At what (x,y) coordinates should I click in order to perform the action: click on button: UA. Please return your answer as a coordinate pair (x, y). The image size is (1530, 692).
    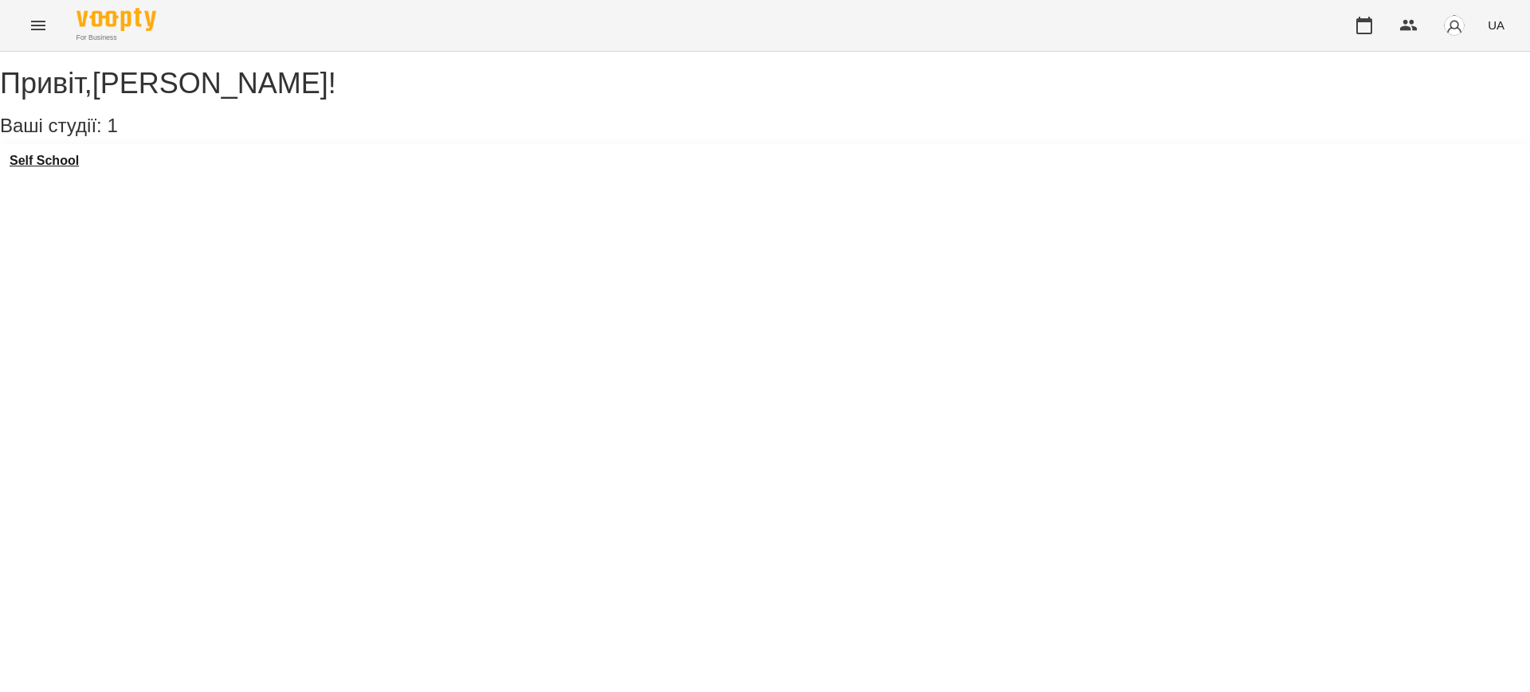
    Looking at the image, I should click on (1496, 25).